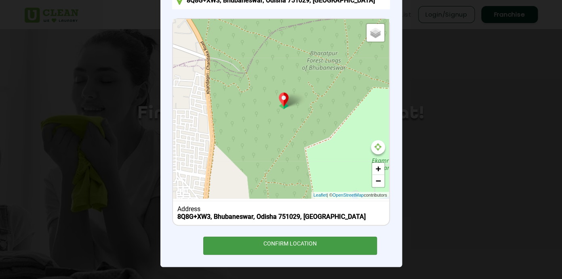  I want to click on a: Layers, so click(375, 33).